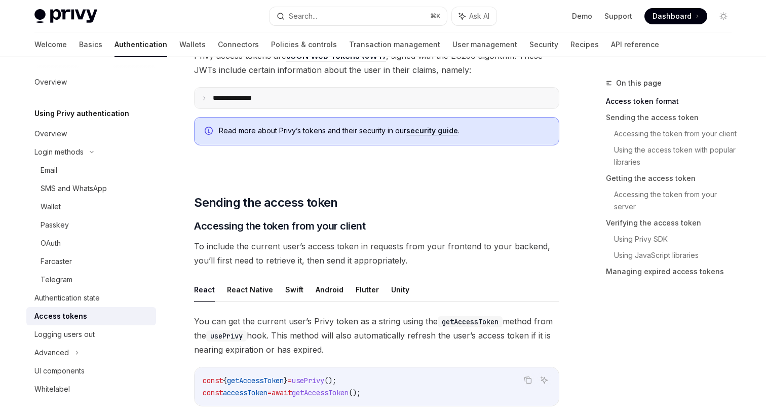  I want to click on a: Whitelabel, so click(91, 389).